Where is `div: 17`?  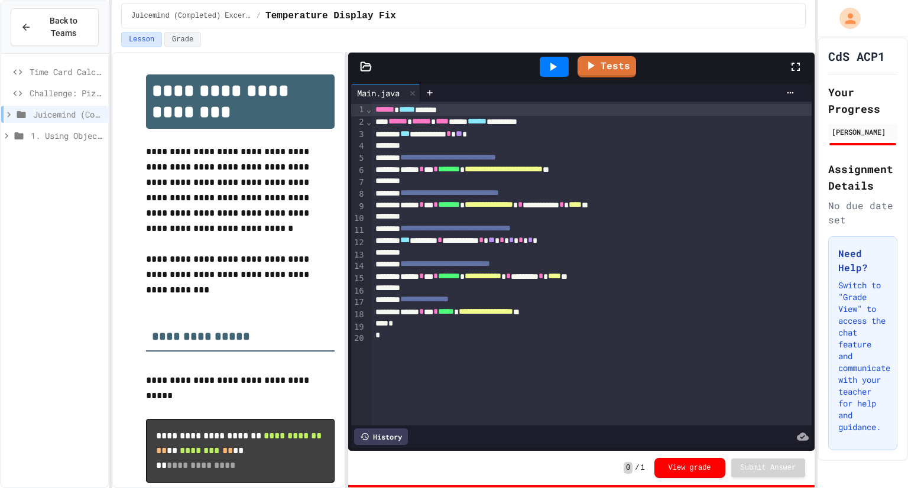
div: 17 is located at coordinates (358, 303).